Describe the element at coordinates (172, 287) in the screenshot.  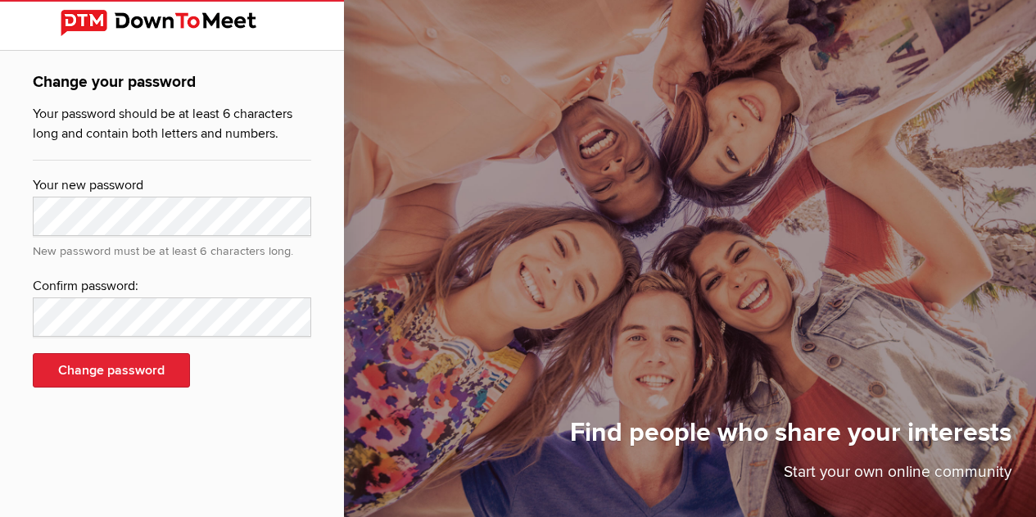
I see `div: Confirm password:` at that location.